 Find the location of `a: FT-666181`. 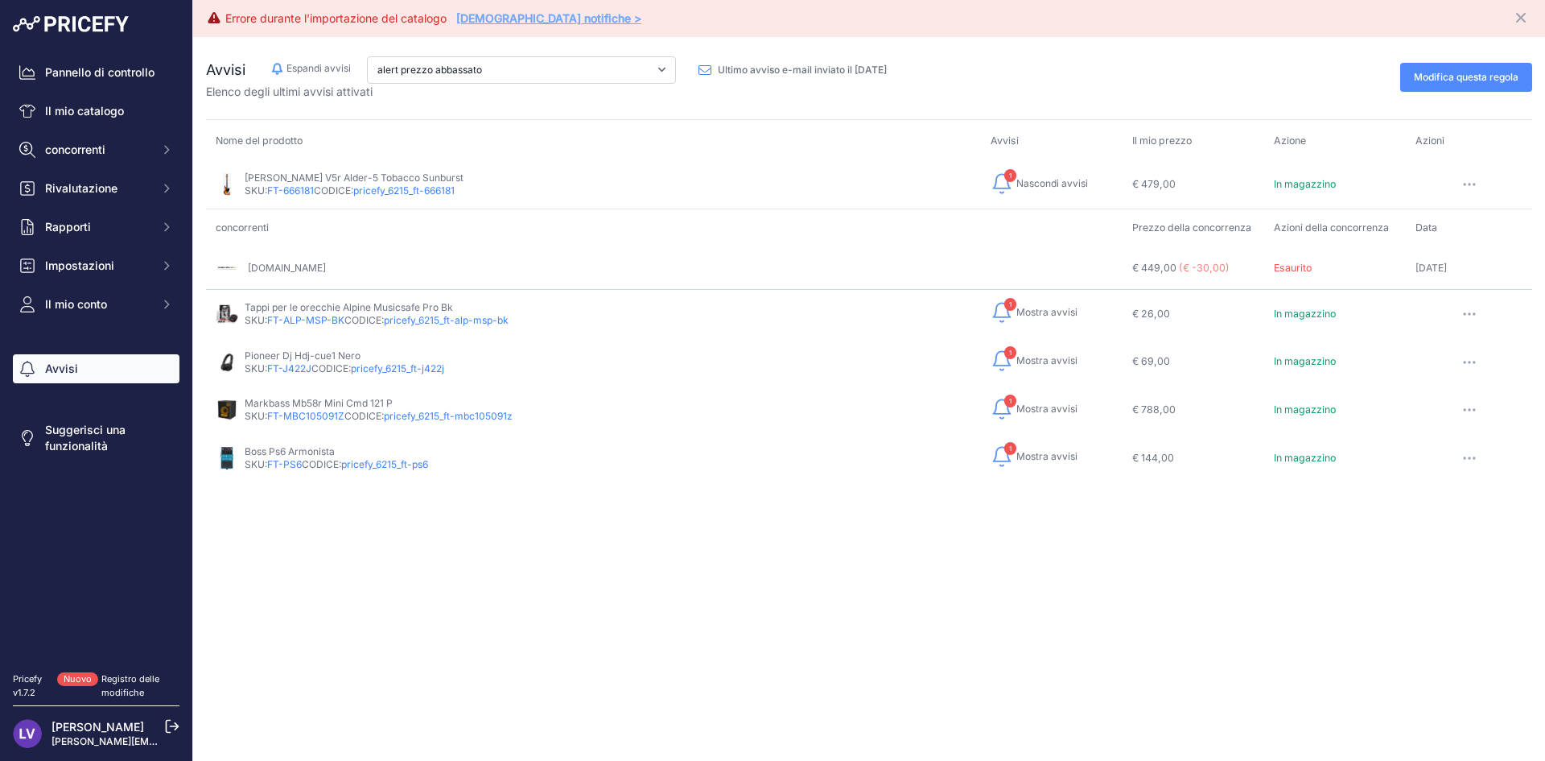

a: FT-666181 is located at coordinates (291, 190).